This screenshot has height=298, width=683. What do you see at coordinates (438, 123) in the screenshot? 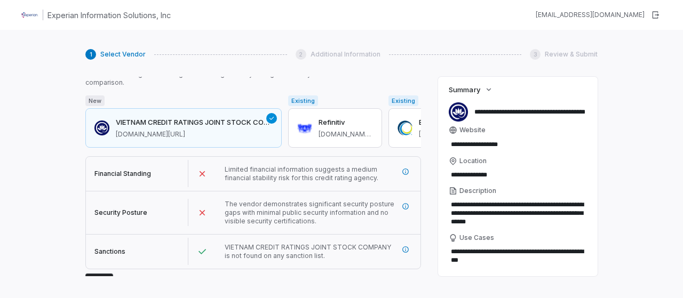
I see `h3: Econocheck` at bounding box center [438, 123].